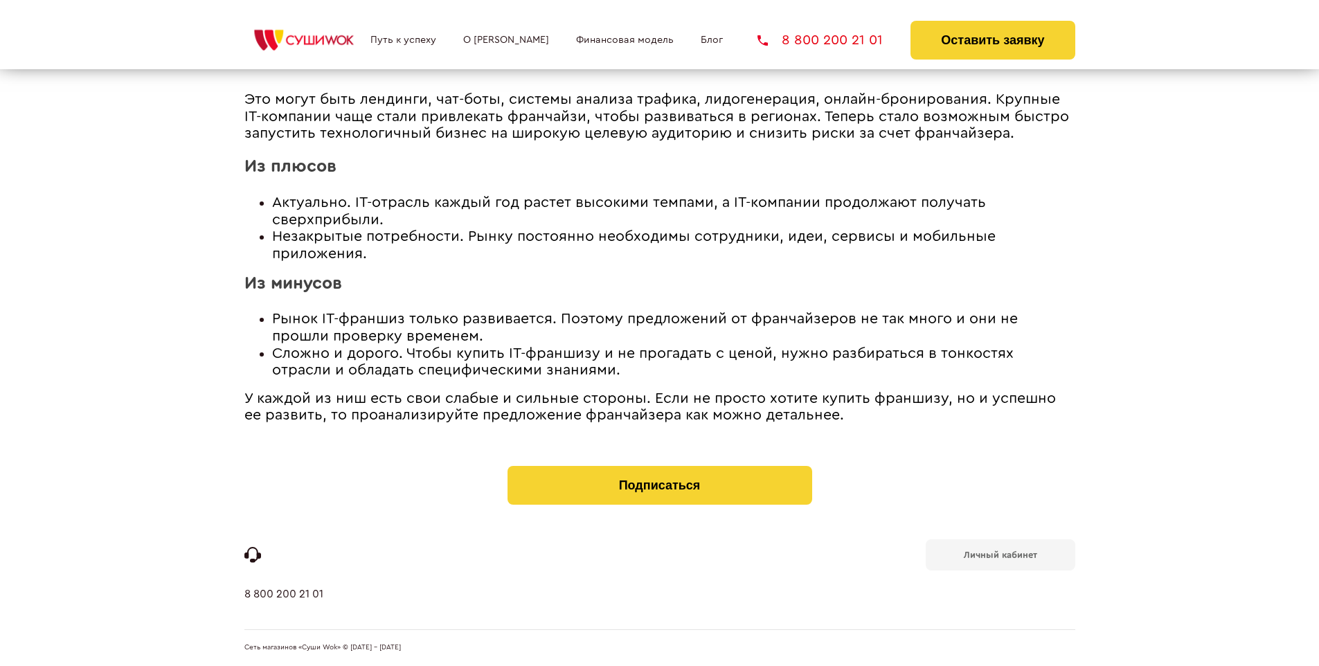 Image resolution: width=1319 pixels, height=666 pixels. What do you see at coordinates (643, 362) in the screenshot?
I see `span: Сложно и дорого. Чтобы купить IT-франшизу и не прогадать с ценой, нужно разбираться в тонкостях о...` at bounding box center [643, 362].